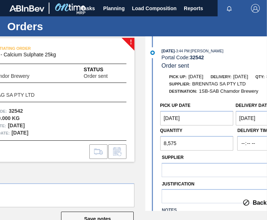 Image resolution: width=267 pixels, height=220 pixels. Describe the element at coordinates (106, 69) in the screenshot. I see `span: Status` at that location.